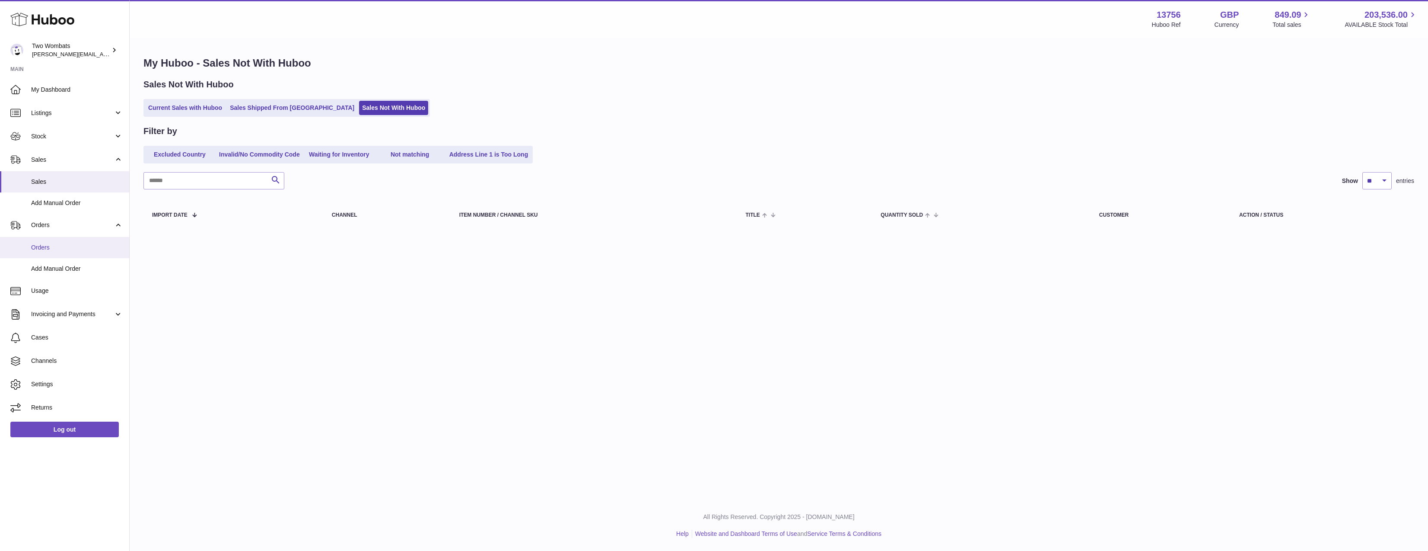 The width and height of the screenshot is (1428, 551). Describe the element at coordinates (170, 215) in the screenshot. I see `span: Import date` at that location.